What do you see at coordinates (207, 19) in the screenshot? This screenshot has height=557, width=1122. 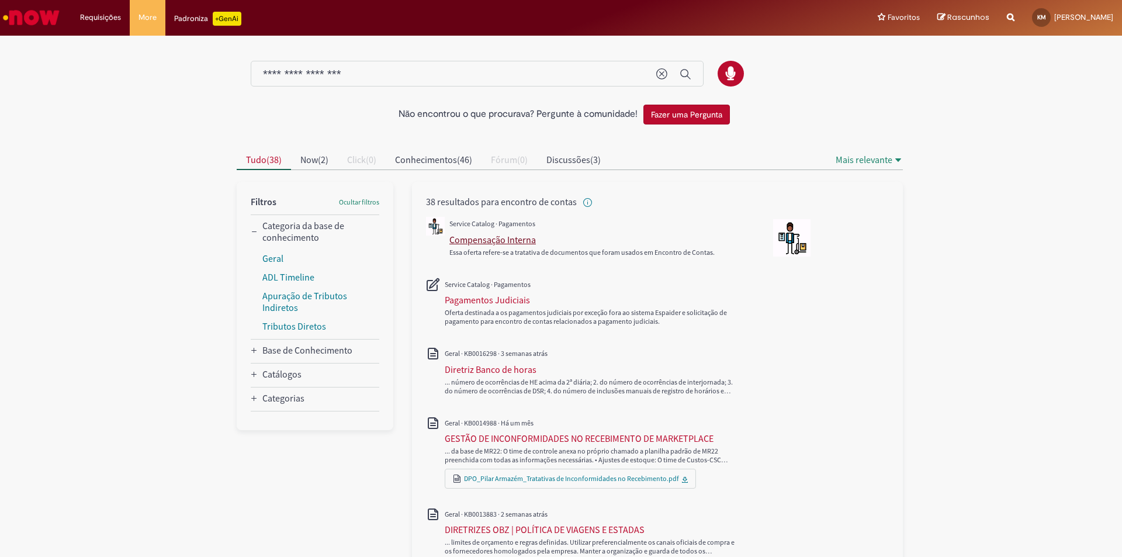 I see `div: Padroniza` at bounding box center [207, 19].